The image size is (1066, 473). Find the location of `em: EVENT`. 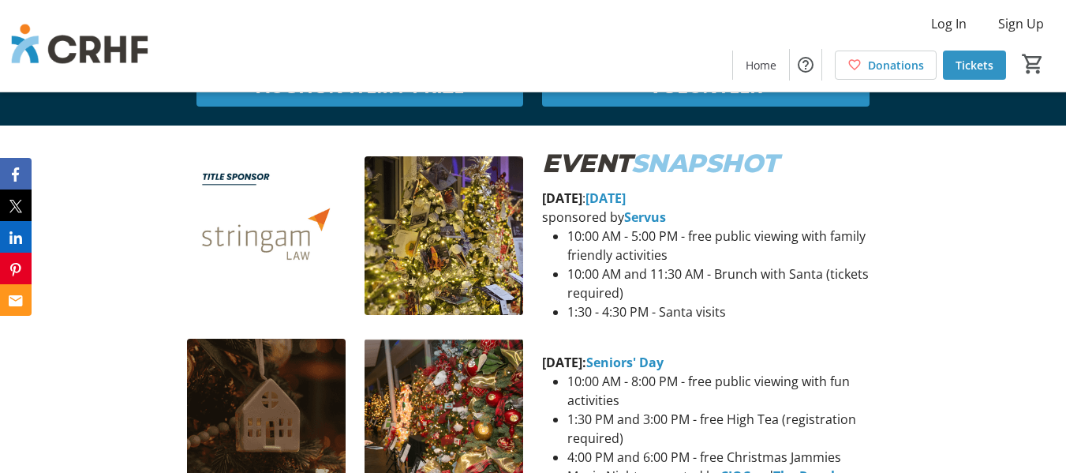

em: EVENT is located at coordinates (586, 163).